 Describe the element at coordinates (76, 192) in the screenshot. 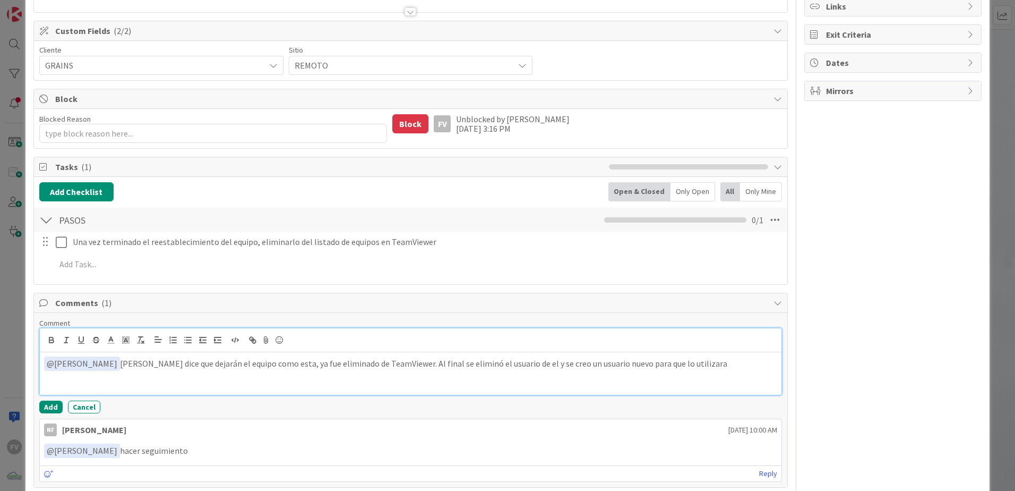

I see `button: Add Checklist` at that location.